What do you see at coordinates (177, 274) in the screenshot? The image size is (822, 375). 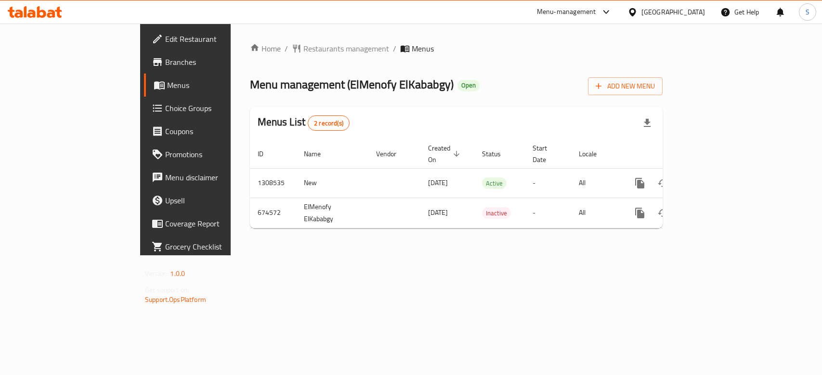 I see `span: 1.0.0` at bounding box center [177, 274].